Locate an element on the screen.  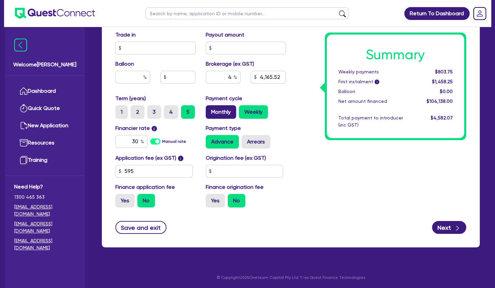
p: © Copyright 2025 Oneteam Capital Pty Ltd T/as Quest Finance Technologies is located at coordinates (291, 278).